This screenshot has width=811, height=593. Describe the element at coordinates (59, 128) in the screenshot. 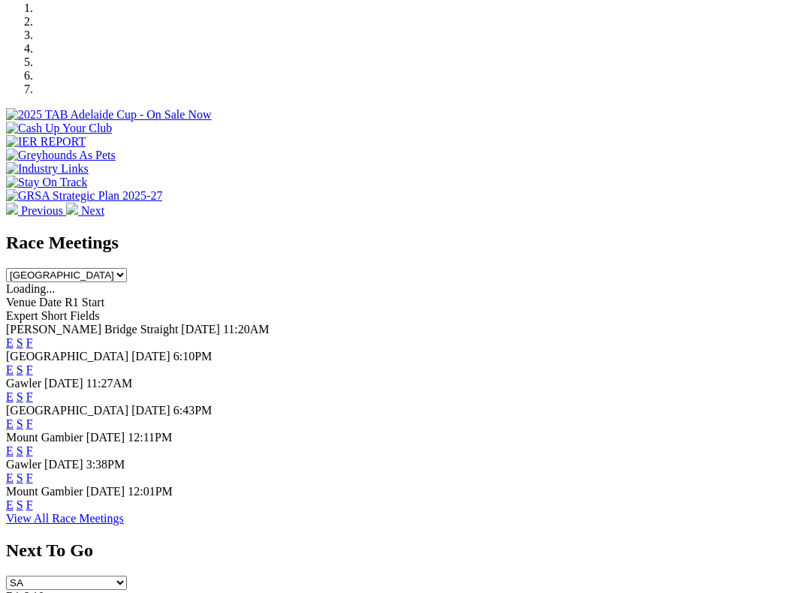

I see `img: Cash Up Your Club` at that location.